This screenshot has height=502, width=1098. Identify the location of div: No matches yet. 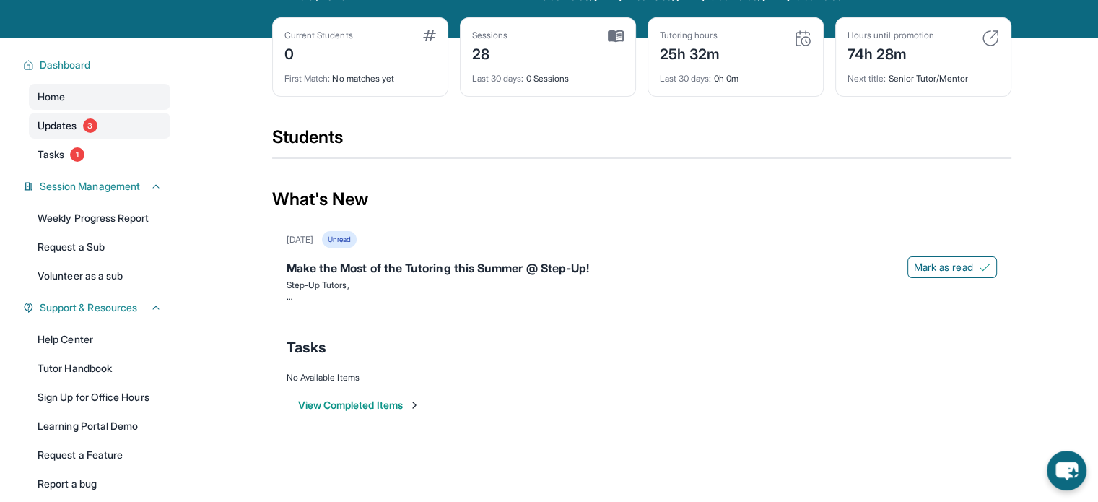
(360, 74).